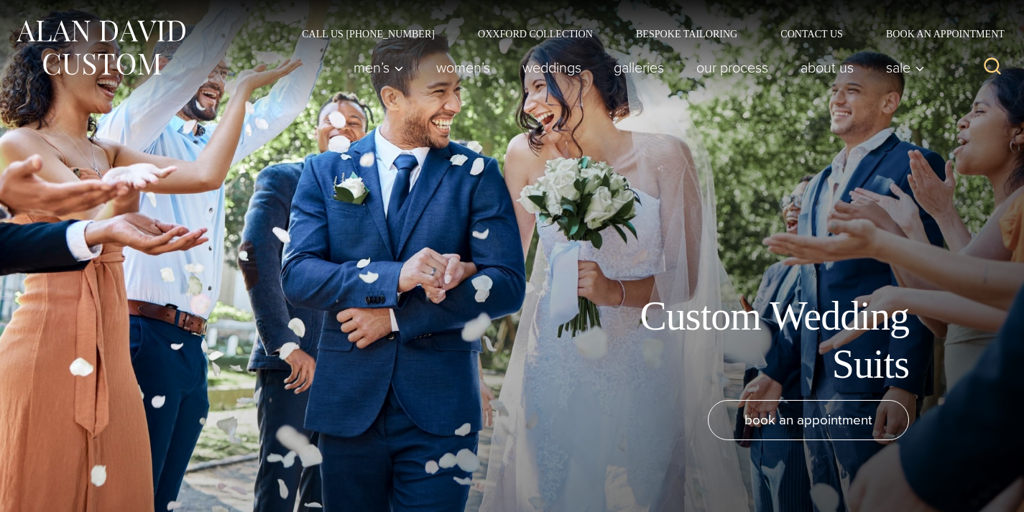 Image resolution: width=1024 pixels, height=512 pixels. Describe the element at coordinates (645, 34) in the screenshot. I see `nav: Secondary Navigation` at that location.